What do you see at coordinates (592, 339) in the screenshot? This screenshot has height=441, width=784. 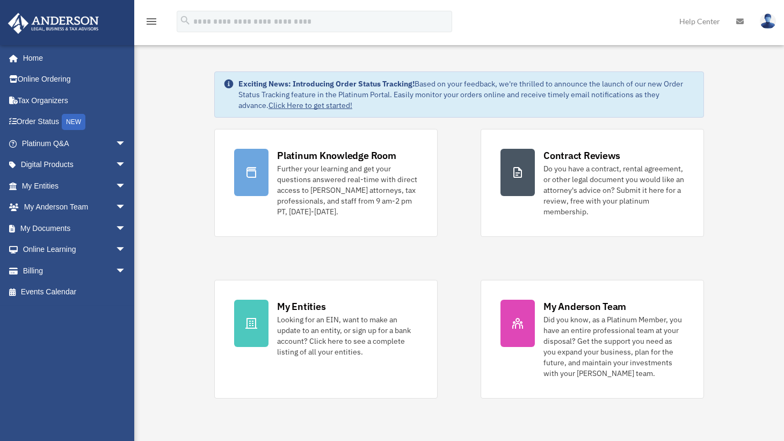 I see `a: My Anderson Team Did you know, as a Platinum Member, you have an entire professional team at your...` at bounding box center [592, 339].